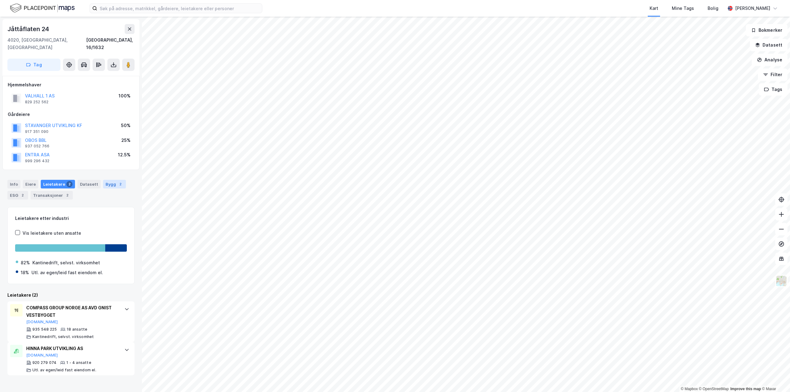 The image size is (790, 392). What do you see at coordinates (773, 75) in the screenshot?
I see `button: Filter` at bounding box center [773, 75].